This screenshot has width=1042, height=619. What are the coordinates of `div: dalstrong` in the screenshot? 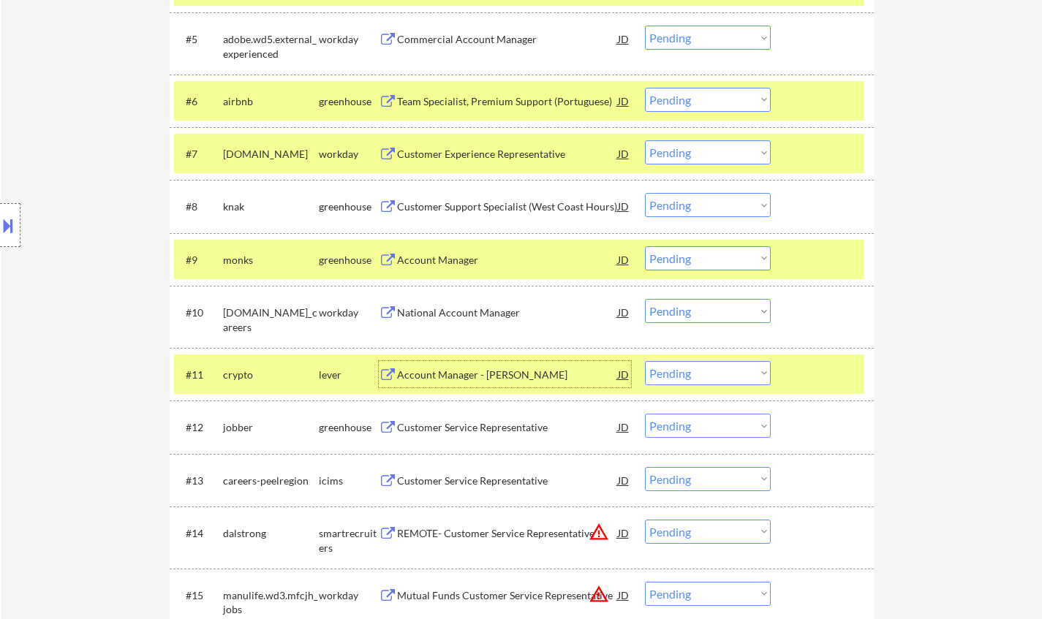 It's located at (270, 534).